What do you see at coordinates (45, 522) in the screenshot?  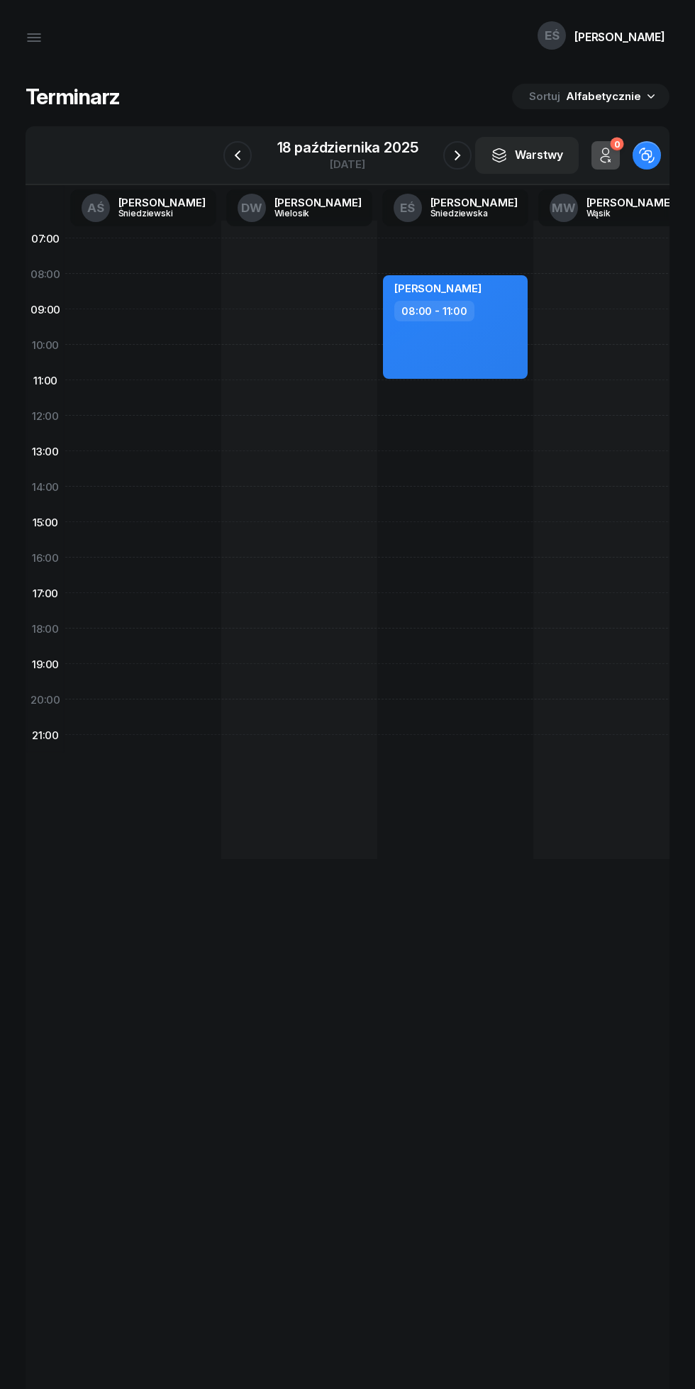 I see `div: 15:00` at bounding box center [45, 522].